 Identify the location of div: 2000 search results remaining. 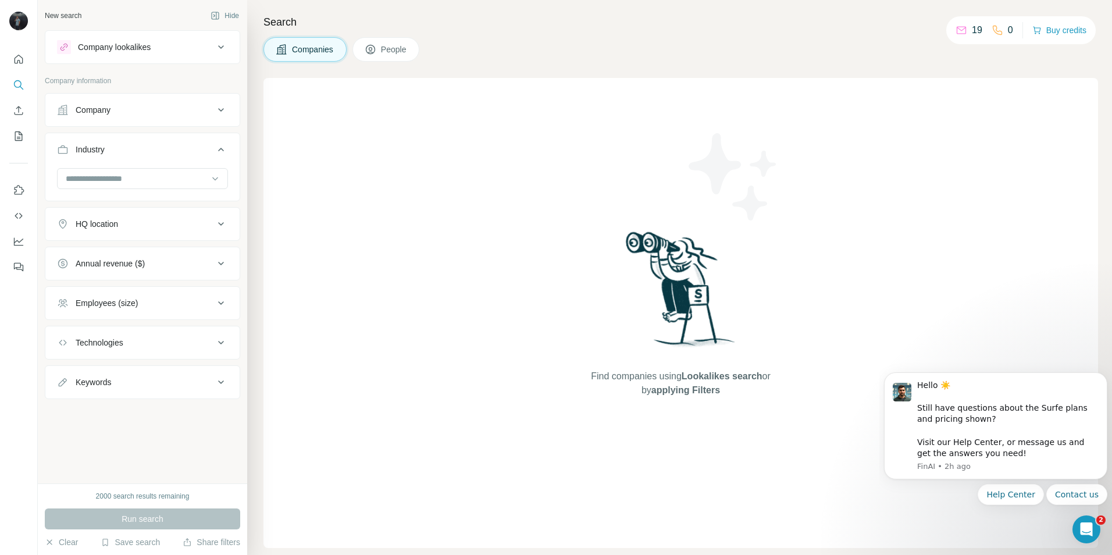
(143, 496).